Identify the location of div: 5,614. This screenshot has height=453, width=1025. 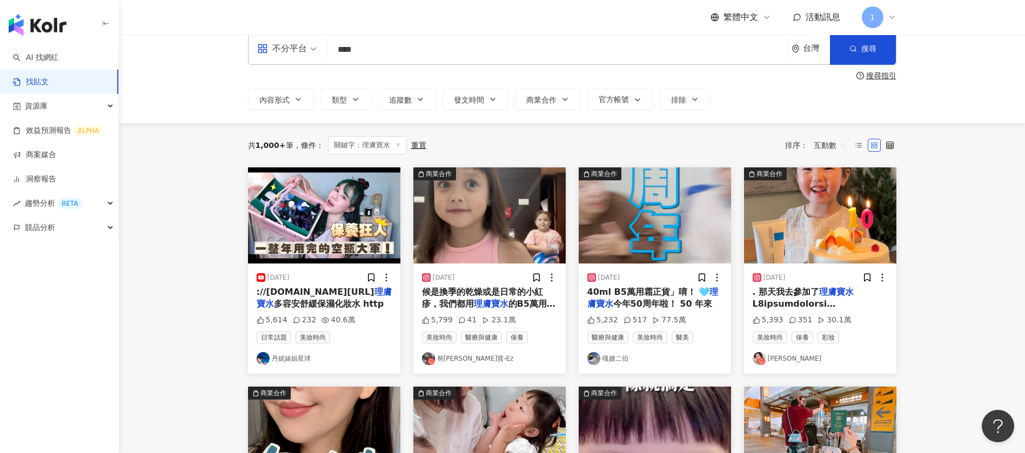
(272, 320).